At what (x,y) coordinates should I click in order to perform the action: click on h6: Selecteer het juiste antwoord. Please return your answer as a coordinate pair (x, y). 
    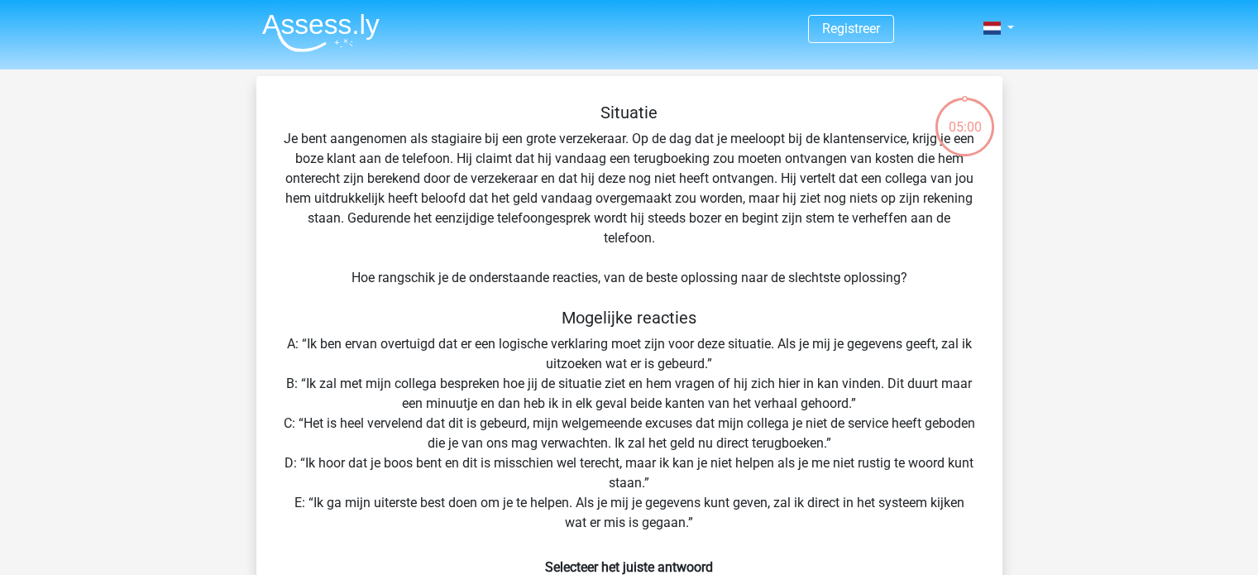
    Looking at the image, I should click on (629, 560).